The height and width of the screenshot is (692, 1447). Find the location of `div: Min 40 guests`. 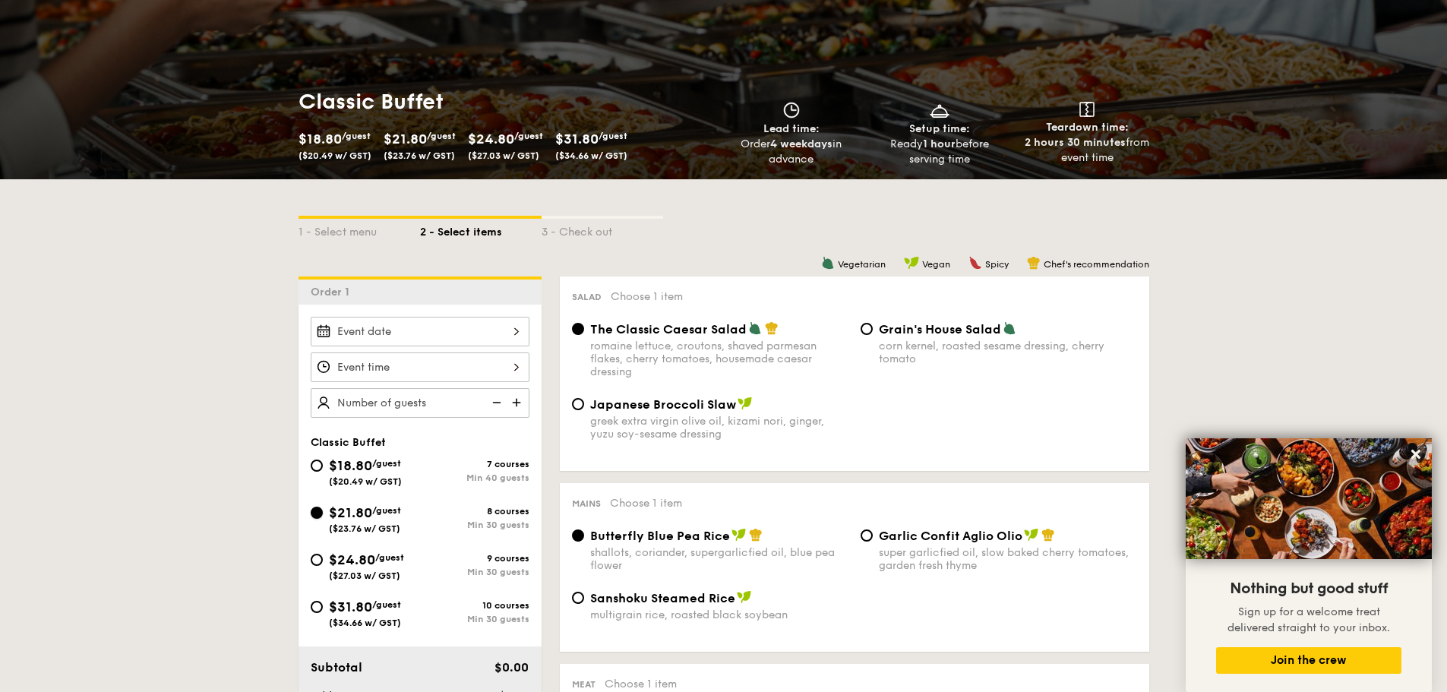

div: Min 40 guests is located at coordinates (475, 478).